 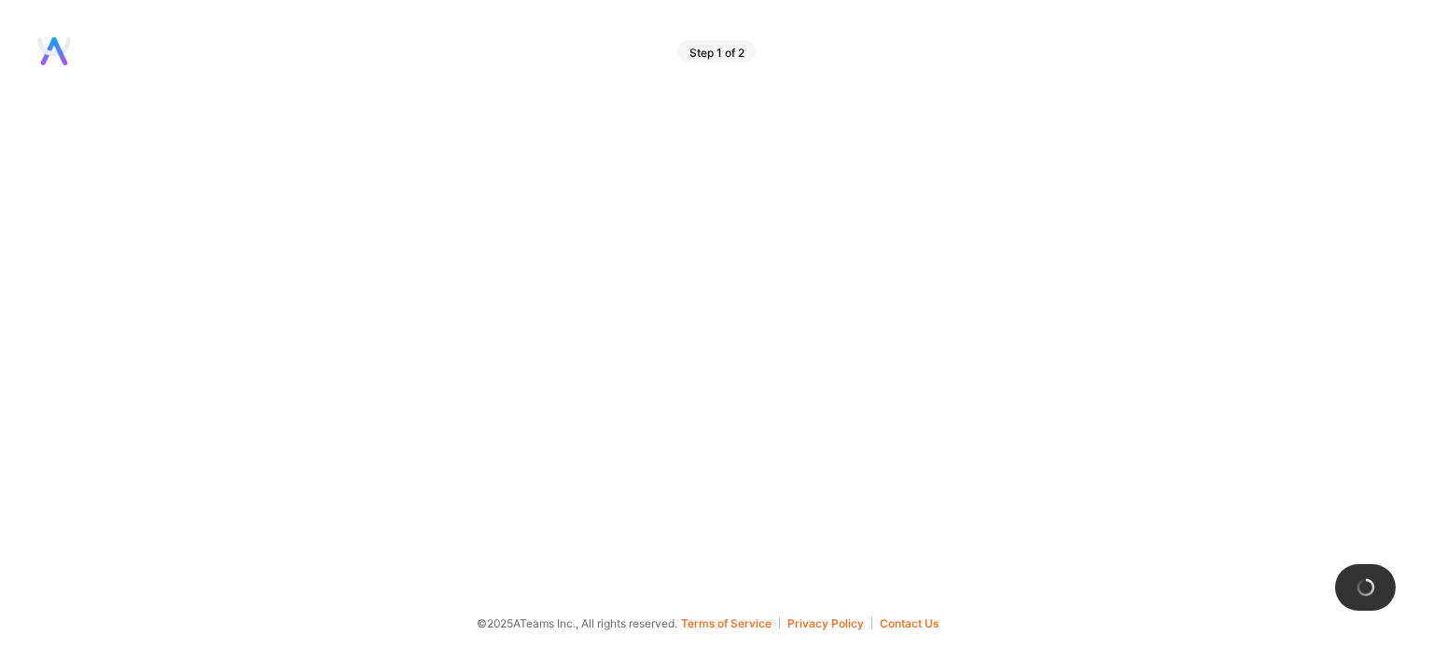 I want to click on span: © 2025 ATeams Inc., All rights reserved., so click(x=576, y=623).